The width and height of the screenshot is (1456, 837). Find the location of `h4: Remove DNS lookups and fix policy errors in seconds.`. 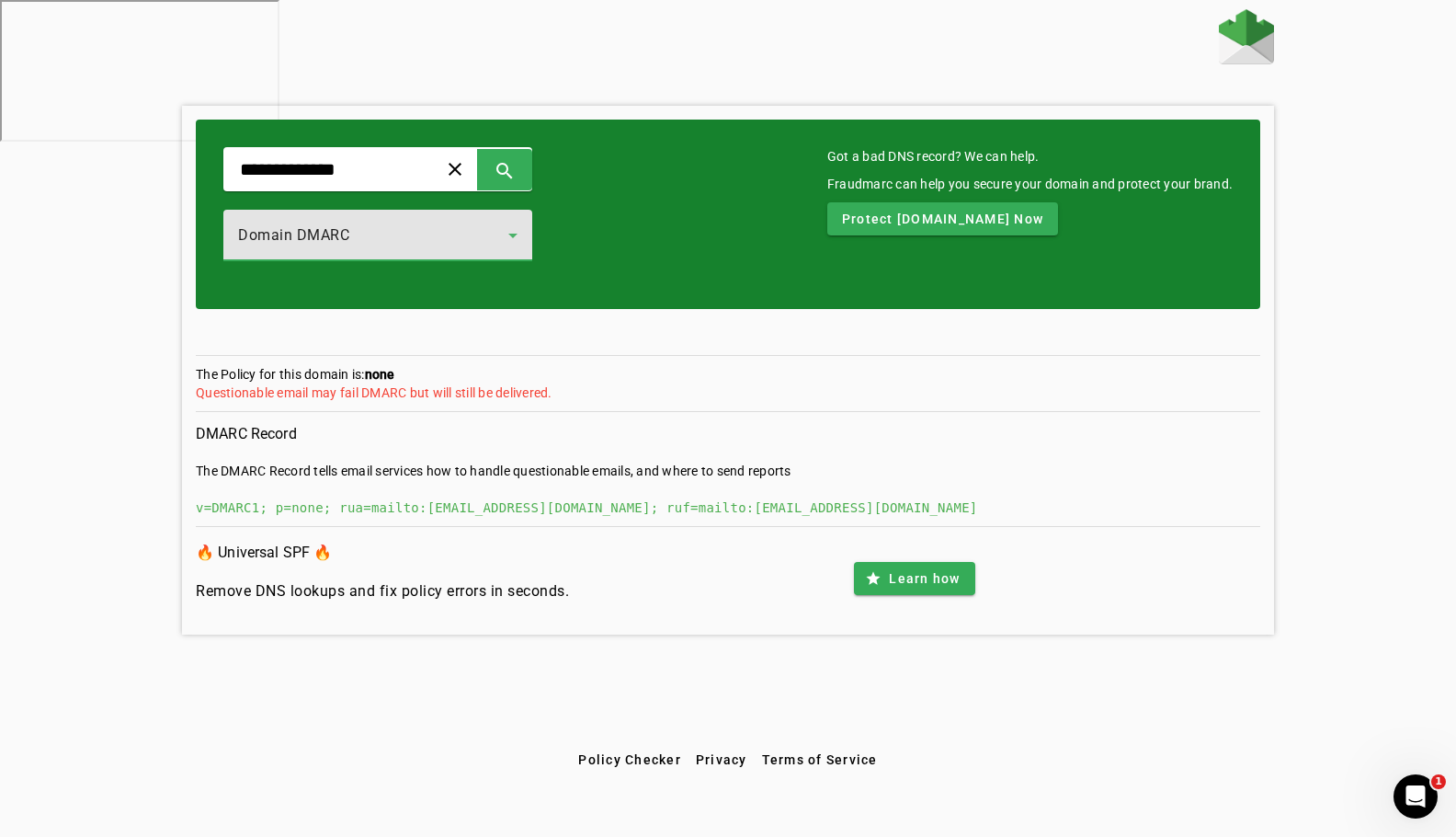

h4: Remove DNS lookups and fix policy errors in seconds. is located at coordinates (382, 591).